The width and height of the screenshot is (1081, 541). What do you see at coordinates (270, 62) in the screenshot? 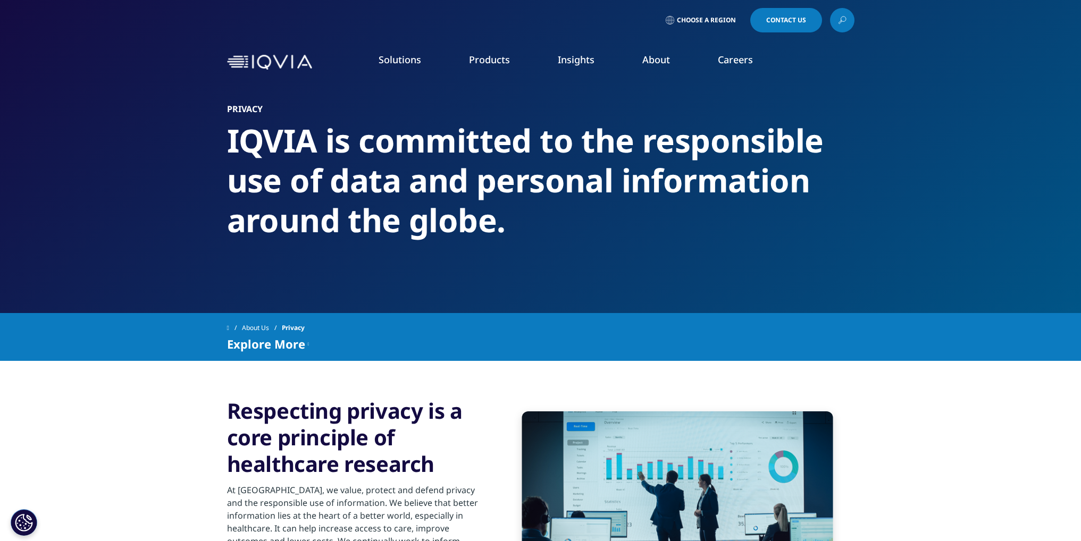
I see `img: IQVIA Healthcare Information Technology and Pharma Clinical Research Company` at bounding box center [270, 62].